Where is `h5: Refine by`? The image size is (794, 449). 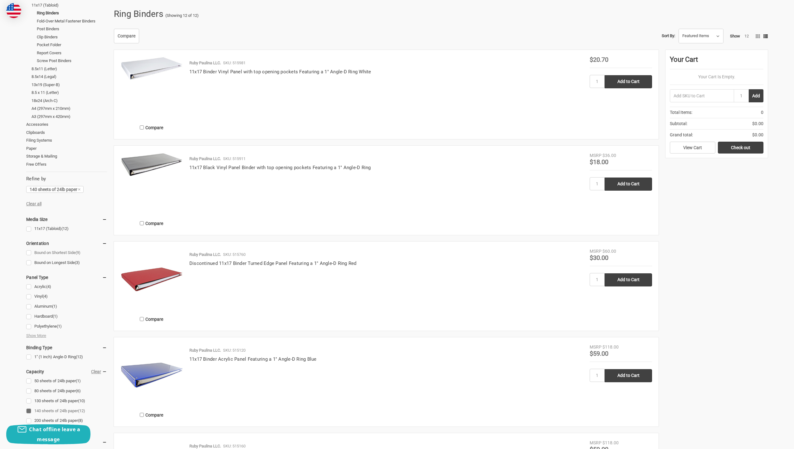 h5: Refine by is located at coordinates (66, 179).